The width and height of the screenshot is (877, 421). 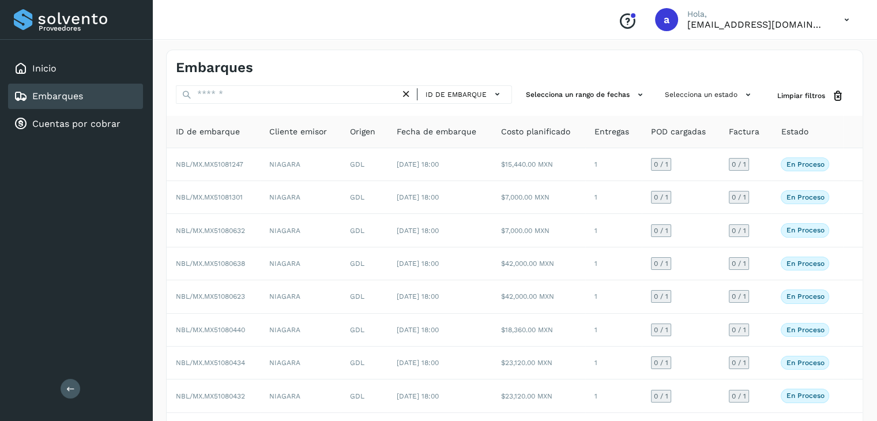 I want to click on span: NBL/MX.MX51081247, so click(x=209, y=164).